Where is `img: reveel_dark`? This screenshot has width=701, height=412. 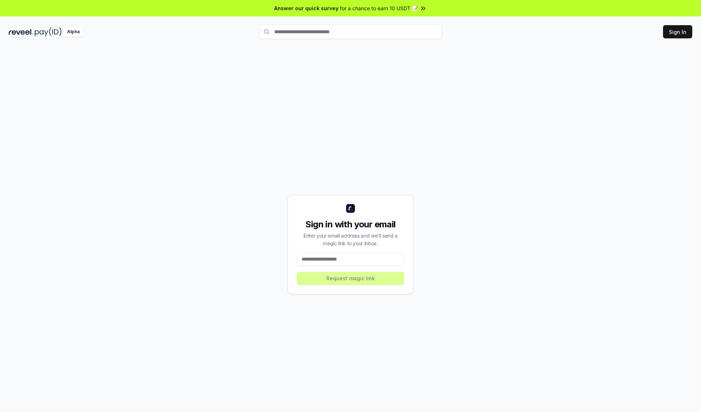 img: reveel_dark is located at coordinates (21, 32).